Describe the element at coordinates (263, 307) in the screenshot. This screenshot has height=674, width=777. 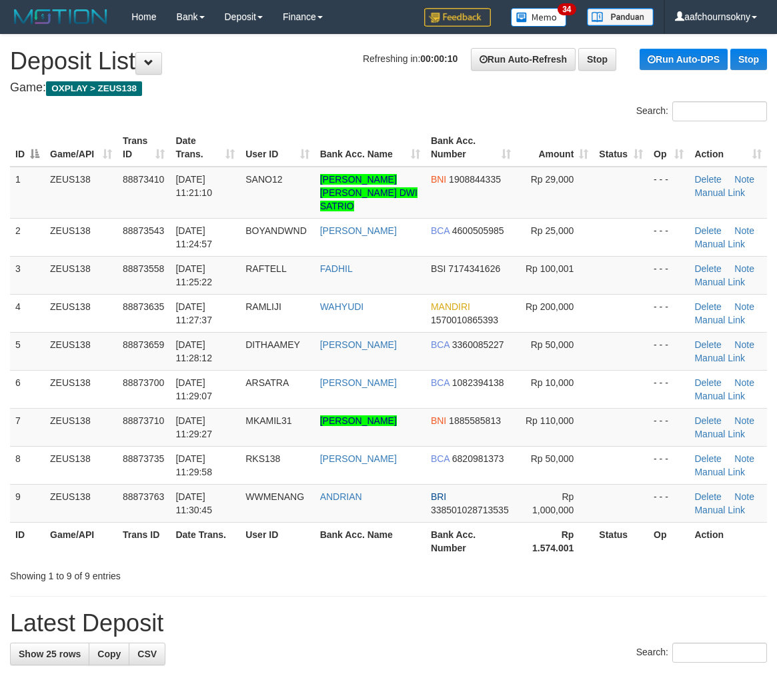
I see `span: RAMLIJI` at that location.